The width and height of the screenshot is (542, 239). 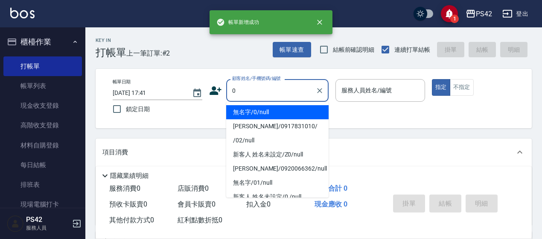 I want to click on button: close, so click(x=320, y=22).